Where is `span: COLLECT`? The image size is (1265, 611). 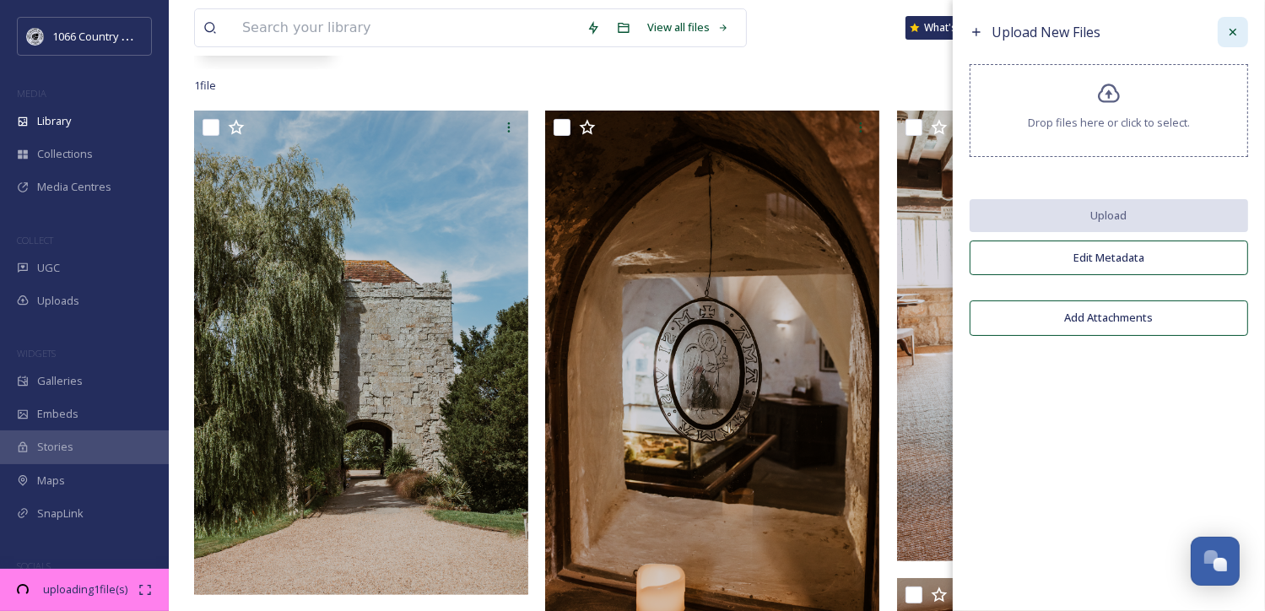 span: COLLECT is located at coordinates (35, 240).